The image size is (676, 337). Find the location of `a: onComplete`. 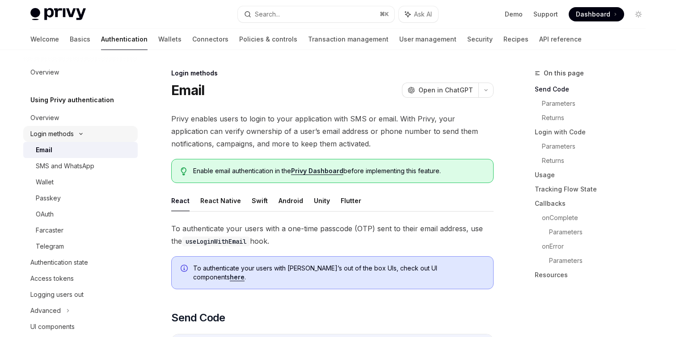

a: onComplete is located at coordinates (597, 218).